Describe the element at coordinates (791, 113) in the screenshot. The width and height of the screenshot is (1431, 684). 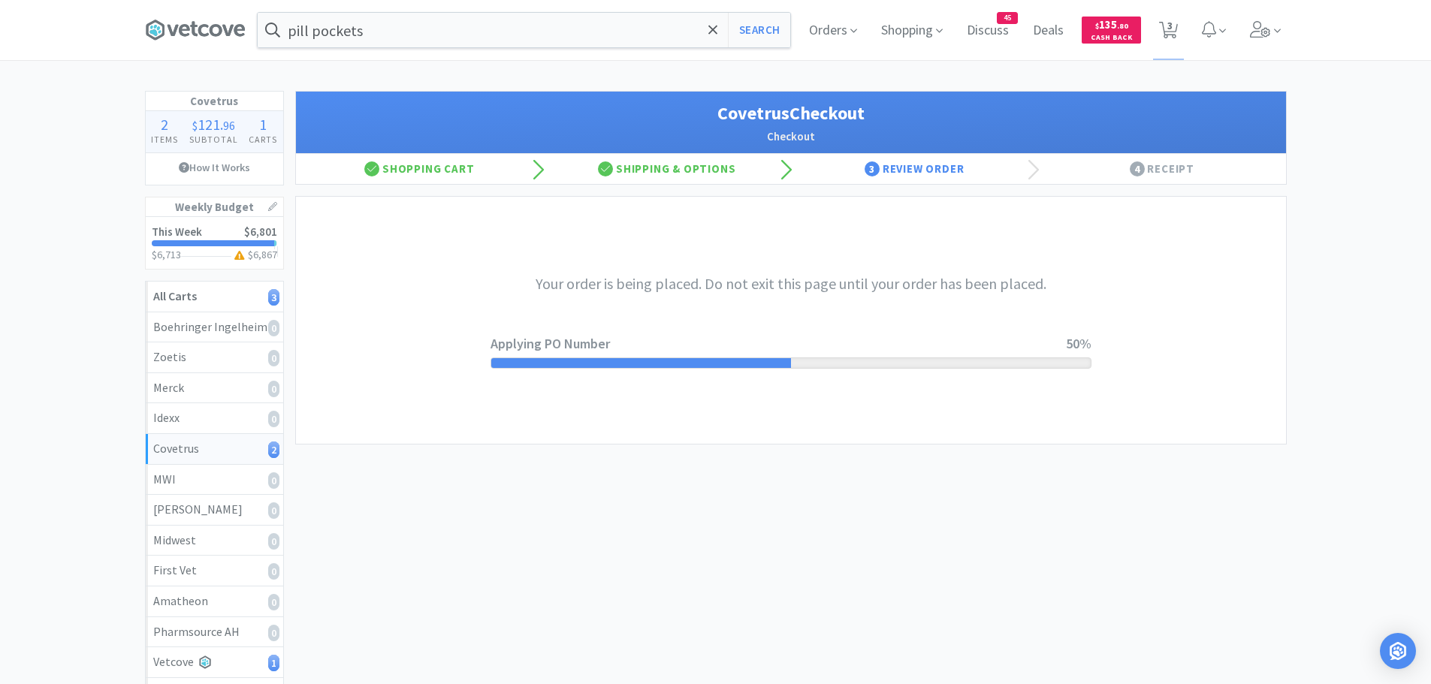
I see `h1: Covetrus Checkout` at that location.